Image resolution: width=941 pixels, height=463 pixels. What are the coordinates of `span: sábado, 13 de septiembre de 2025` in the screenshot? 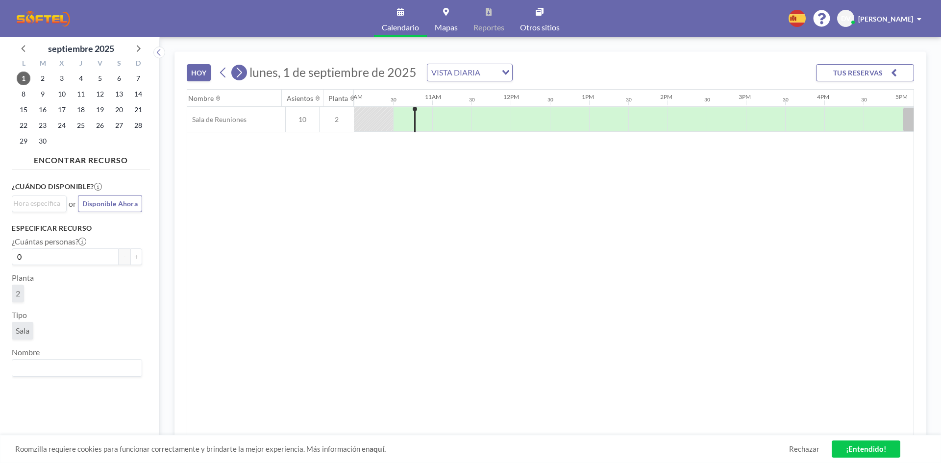 It's located at (119, 94).